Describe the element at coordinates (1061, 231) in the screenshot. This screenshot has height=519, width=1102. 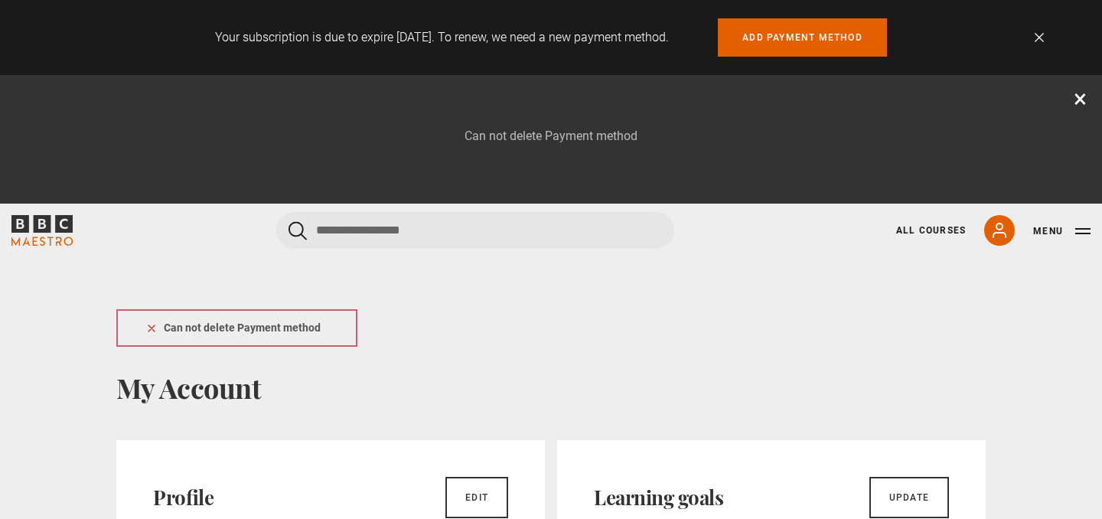
I see `button: Toggle navigation` at that location.